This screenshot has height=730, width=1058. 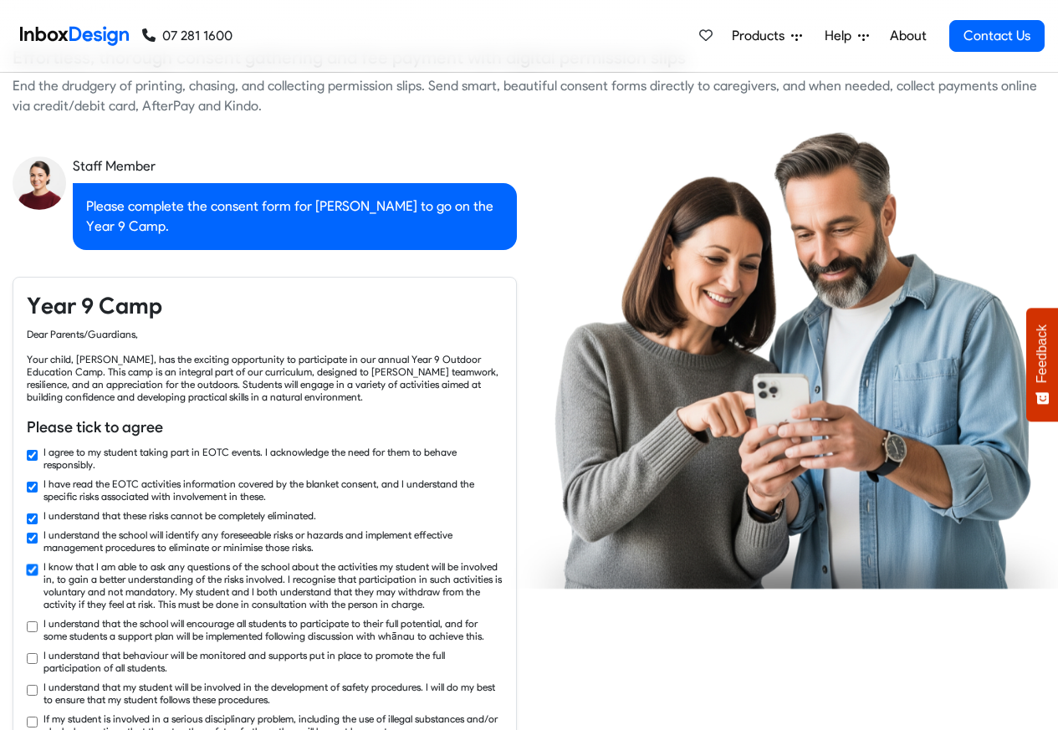 What do you see at coordinates (264, 306) in the screenshot?
I see `h4: Year 9 Camp` at bounding box center [264, 306].